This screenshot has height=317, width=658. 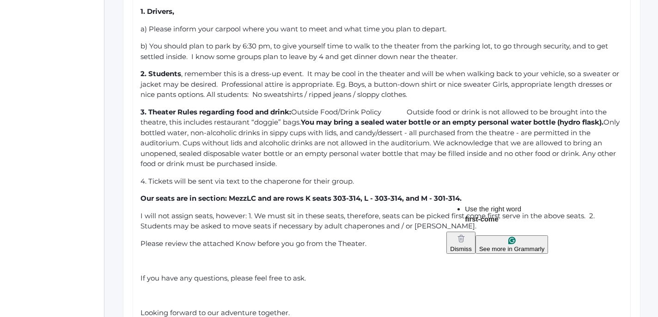 What do you see at coordinates (121, 58) in the screenshot?
I see `font: Address:` at bounding box center [121, 58].